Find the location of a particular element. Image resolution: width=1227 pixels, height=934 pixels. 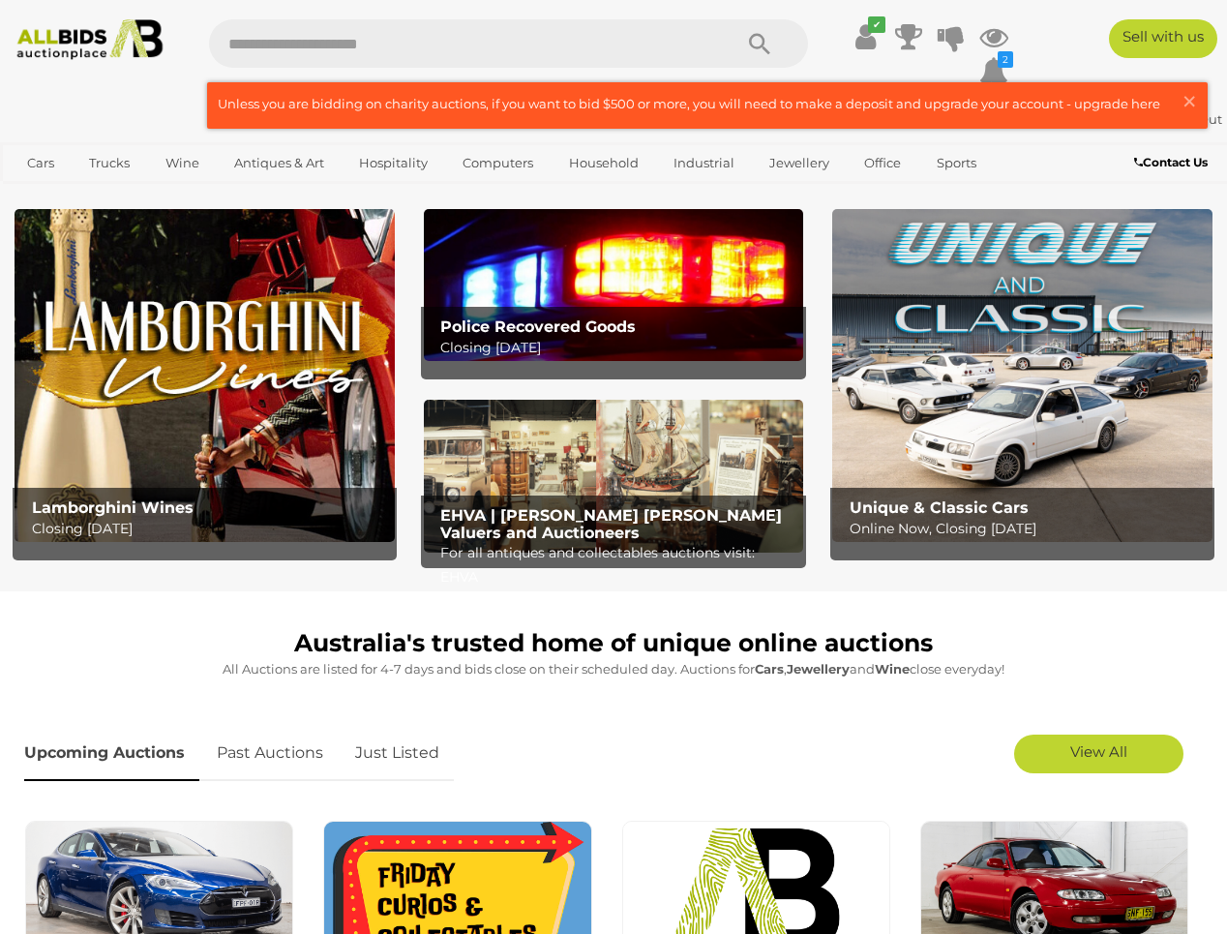

a: Trucks is located at coordinates (109, 163).